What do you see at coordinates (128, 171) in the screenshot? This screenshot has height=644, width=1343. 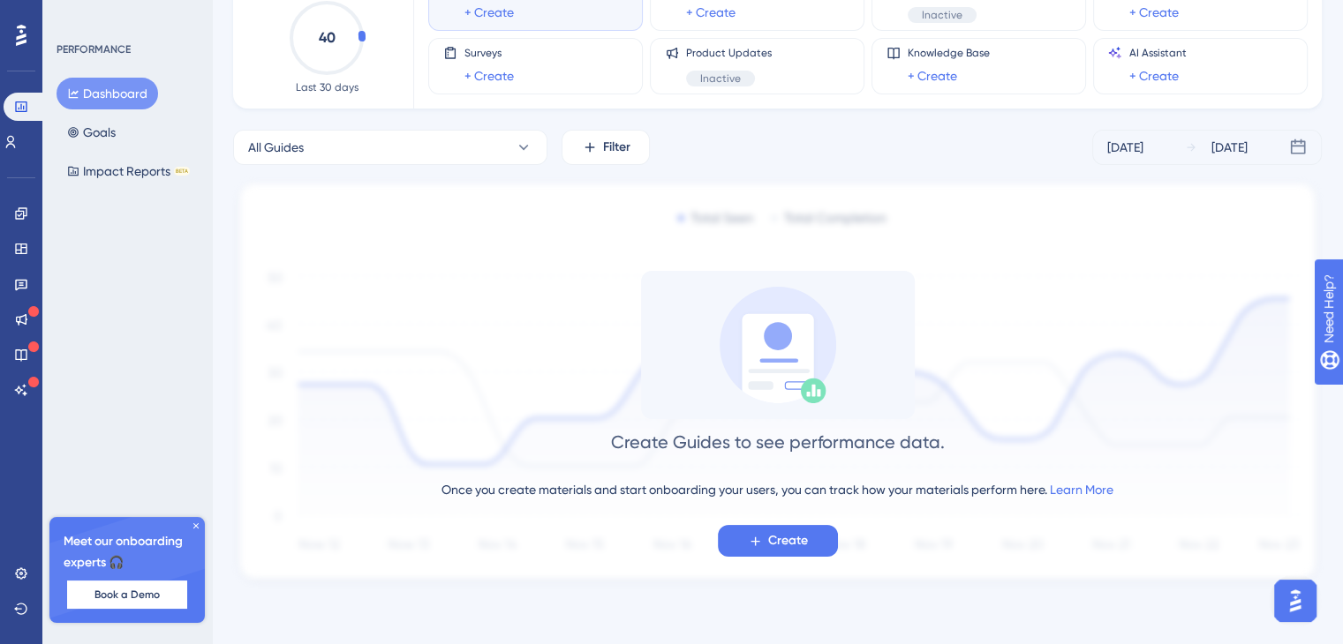 I see `button: Impact ReportsBETA` at bounding box center [128, 171].